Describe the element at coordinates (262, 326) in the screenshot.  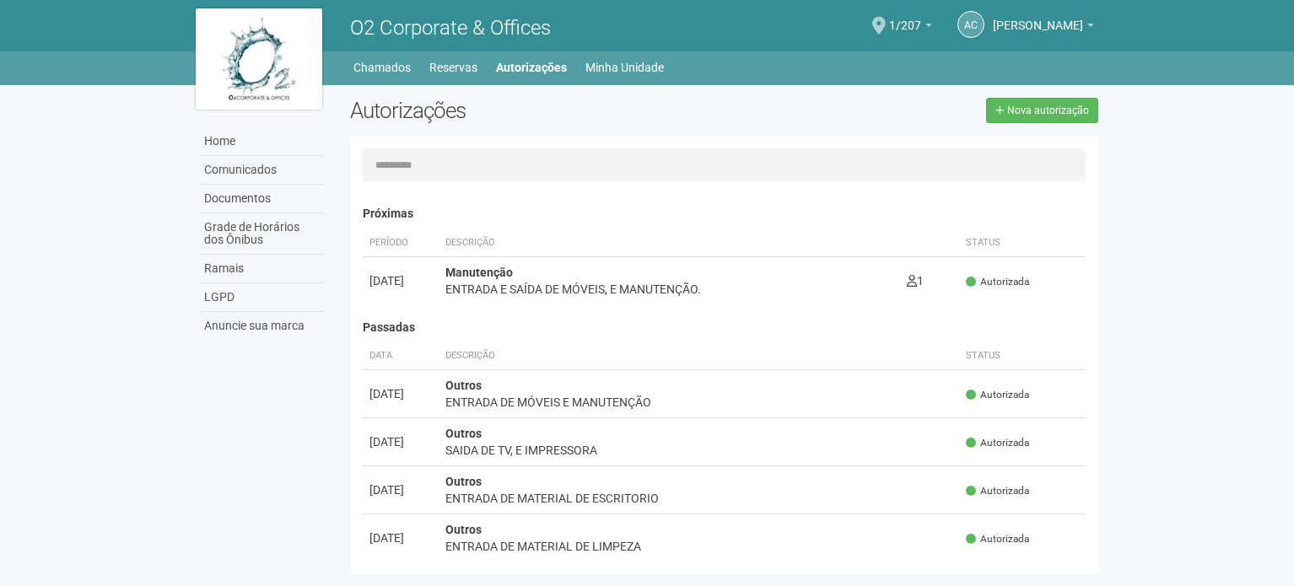
I see `a: Anuncie sua marca` at that location.